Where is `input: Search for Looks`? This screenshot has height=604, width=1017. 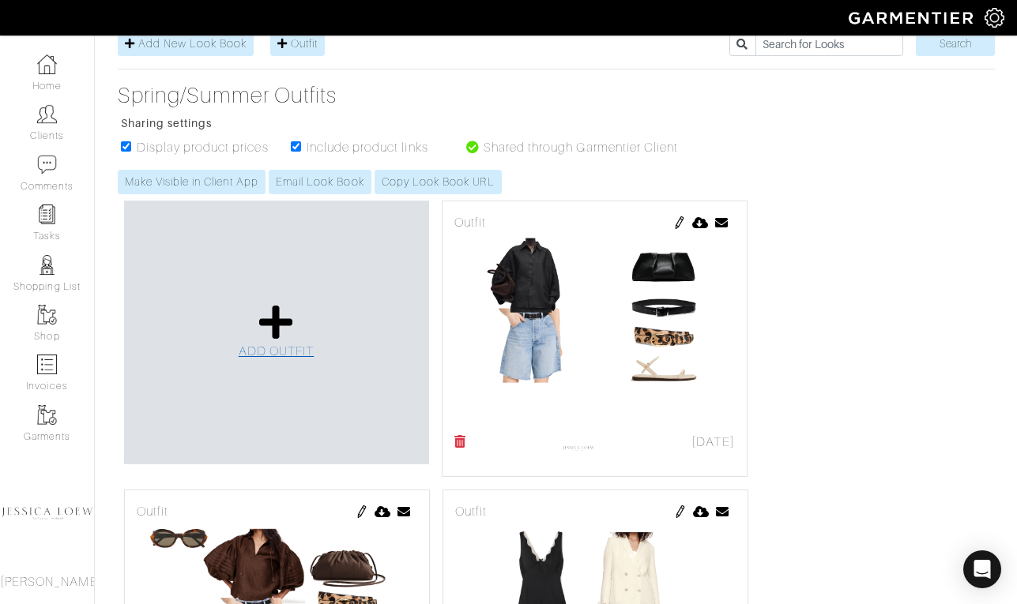 input: Search for Looks is located at coordinates (829, 43).